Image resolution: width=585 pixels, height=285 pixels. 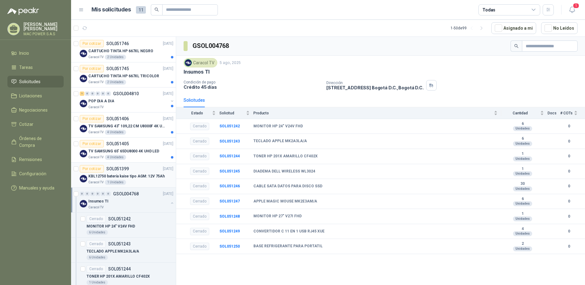 What do you see at coordinates (288, 186) in the screenshot?
I see `b: CABLE SATA DATOS PARA DISCO SSD` at bounding box center [288, 186].